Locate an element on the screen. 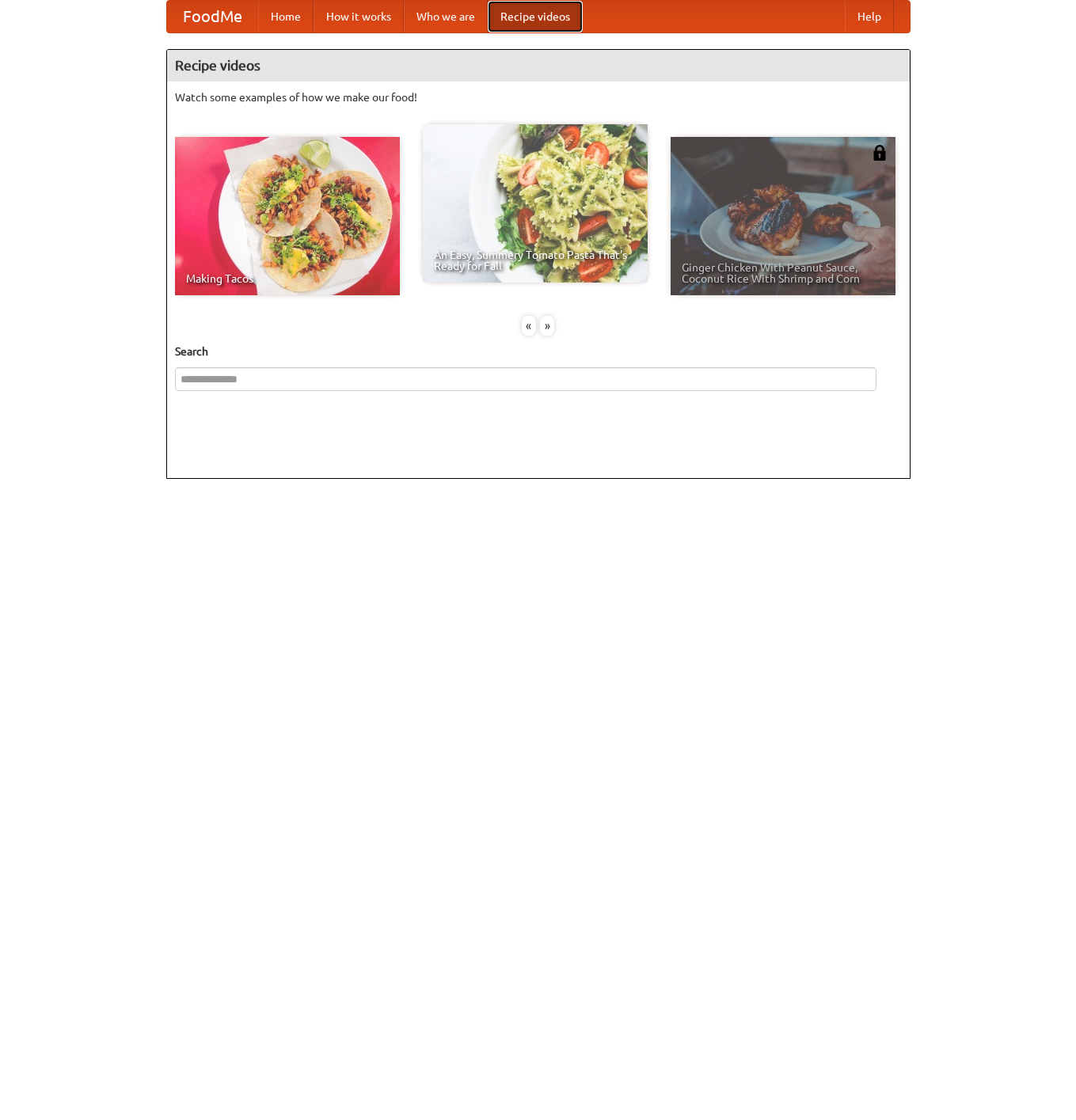  a: How it works is located at coordinates (358, 17).